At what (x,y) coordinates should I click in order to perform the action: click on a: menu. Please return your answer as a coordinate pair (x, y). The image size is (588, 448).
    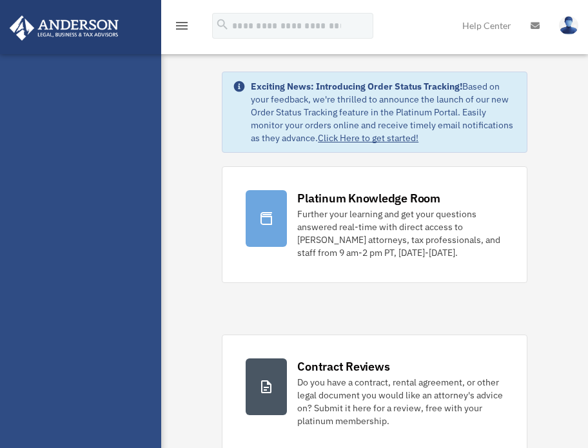
    Looking at the image, I should click on (182, 28).